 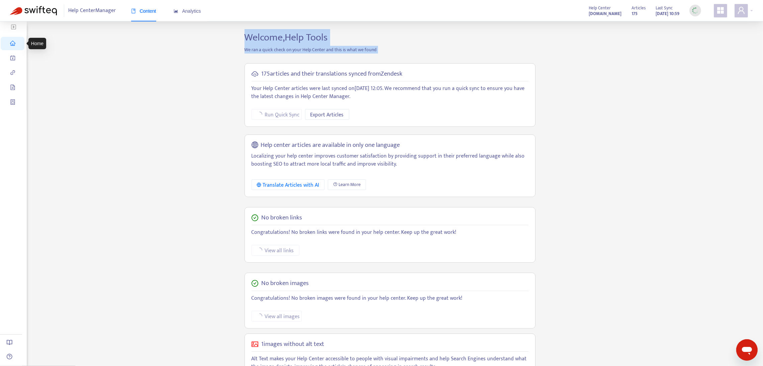 I want to click on span: home, so click(x=13, y=44).